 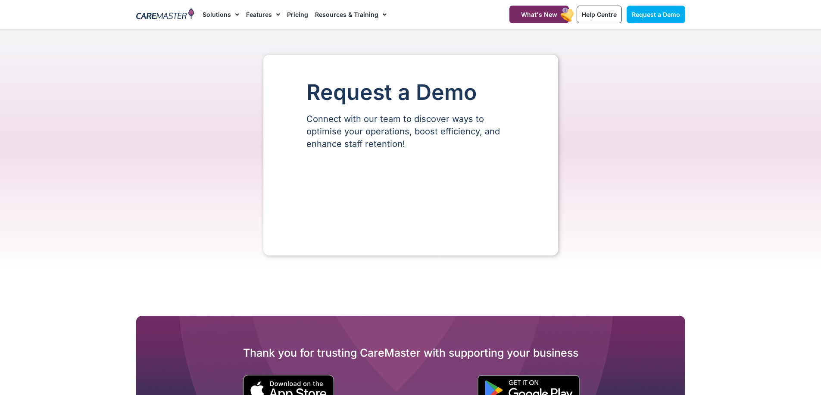 I want to click on span: What's New, so click(x=539, y=14).